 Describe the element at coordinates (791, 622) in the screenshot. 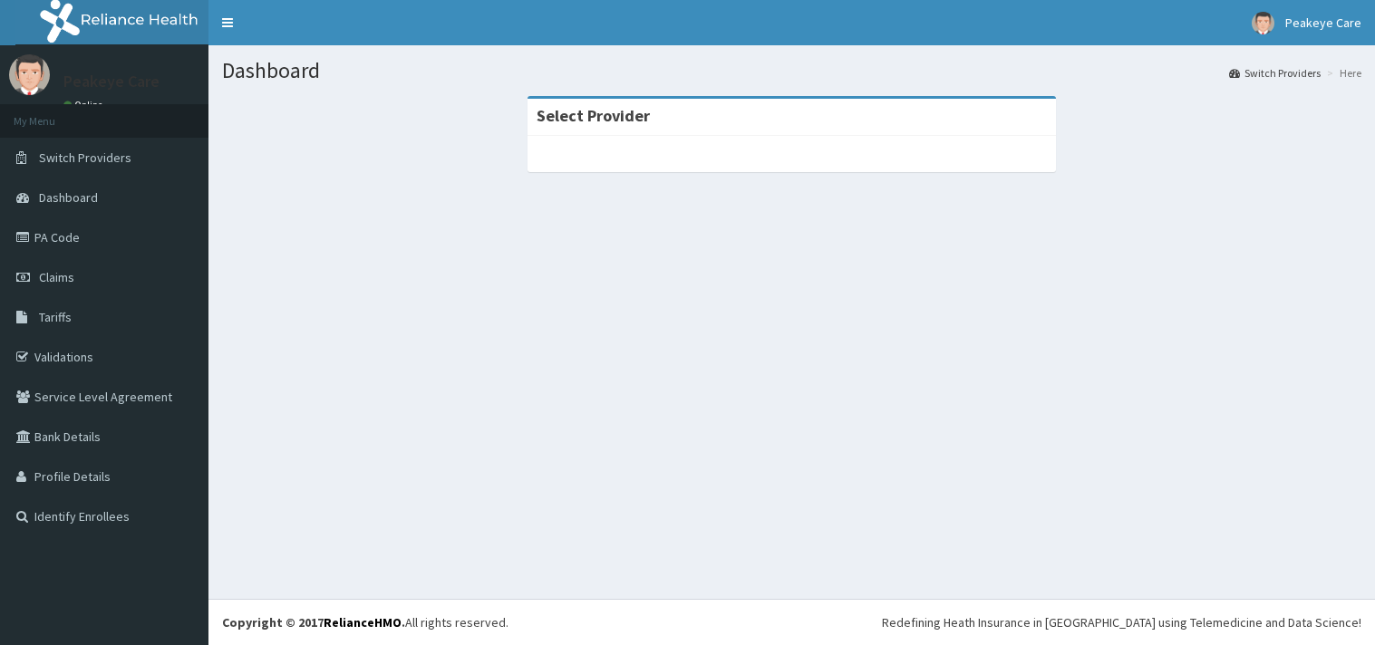

I see `footer: All rights reserved.` at that location.